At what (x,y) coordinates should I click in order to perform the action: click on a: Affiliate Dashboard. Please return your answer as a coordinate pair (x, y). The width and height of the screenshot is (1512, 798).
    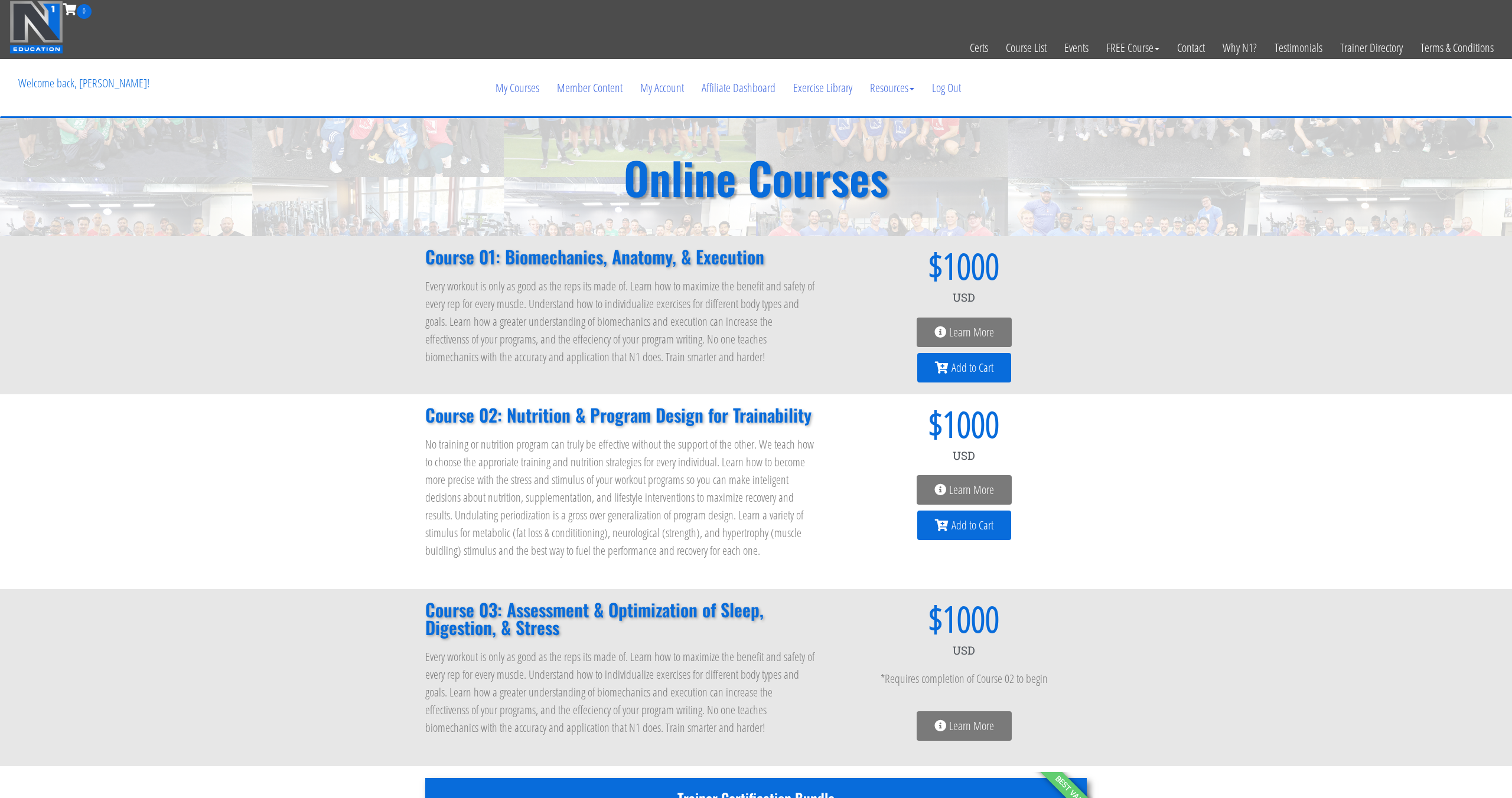
    Looking at the image, I should click on (739, 88).